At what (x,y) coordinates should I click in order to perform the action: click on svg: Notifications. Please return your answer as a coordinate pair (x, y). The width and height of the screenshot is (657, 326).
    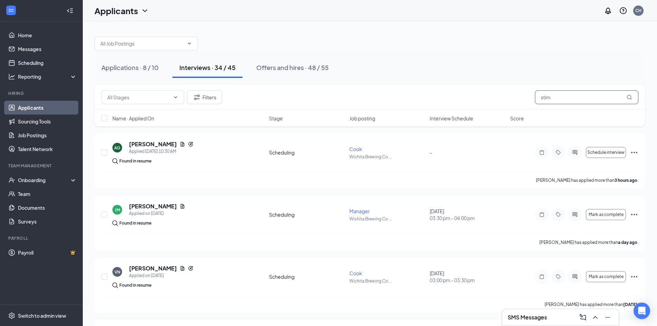
    Looking at the image, I should click on (608, 11).